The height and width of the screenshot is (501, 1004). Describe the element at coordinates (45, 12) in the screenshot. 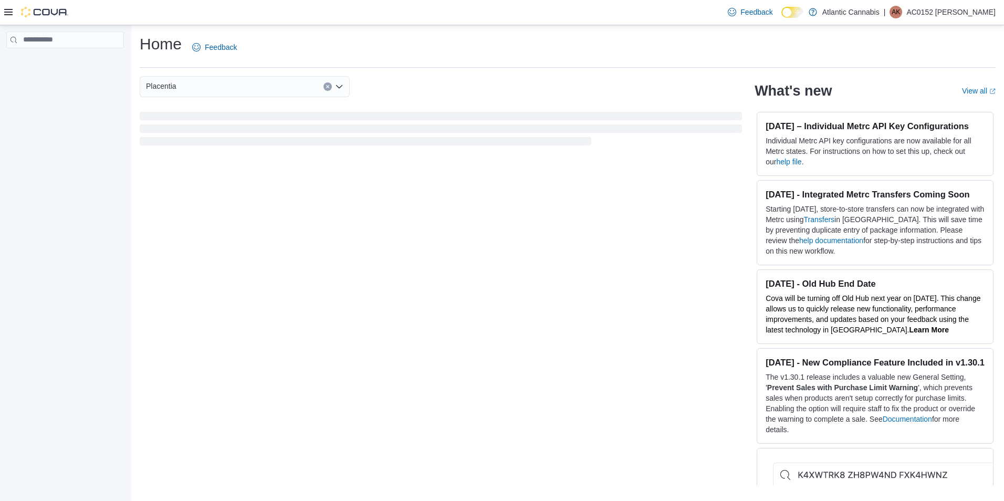

I see `img: Cova` at that location.